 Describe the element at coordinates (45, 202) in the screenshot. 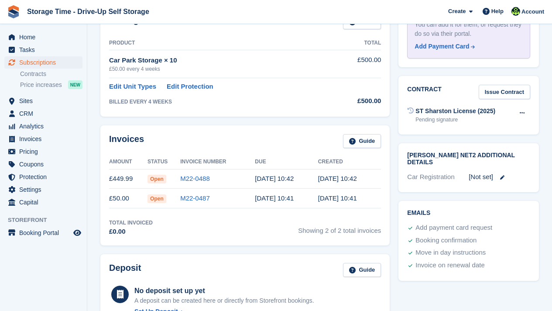

I see `span: Capital` at that location.